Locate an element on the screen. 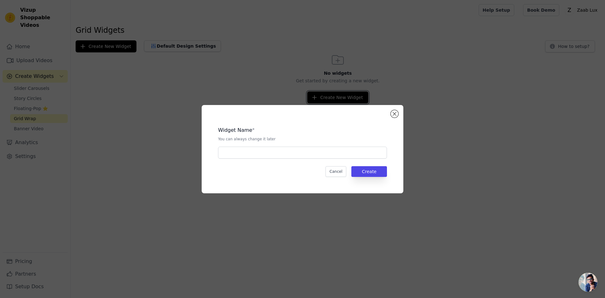  button: Close modal is located at coordinates (395, 114).